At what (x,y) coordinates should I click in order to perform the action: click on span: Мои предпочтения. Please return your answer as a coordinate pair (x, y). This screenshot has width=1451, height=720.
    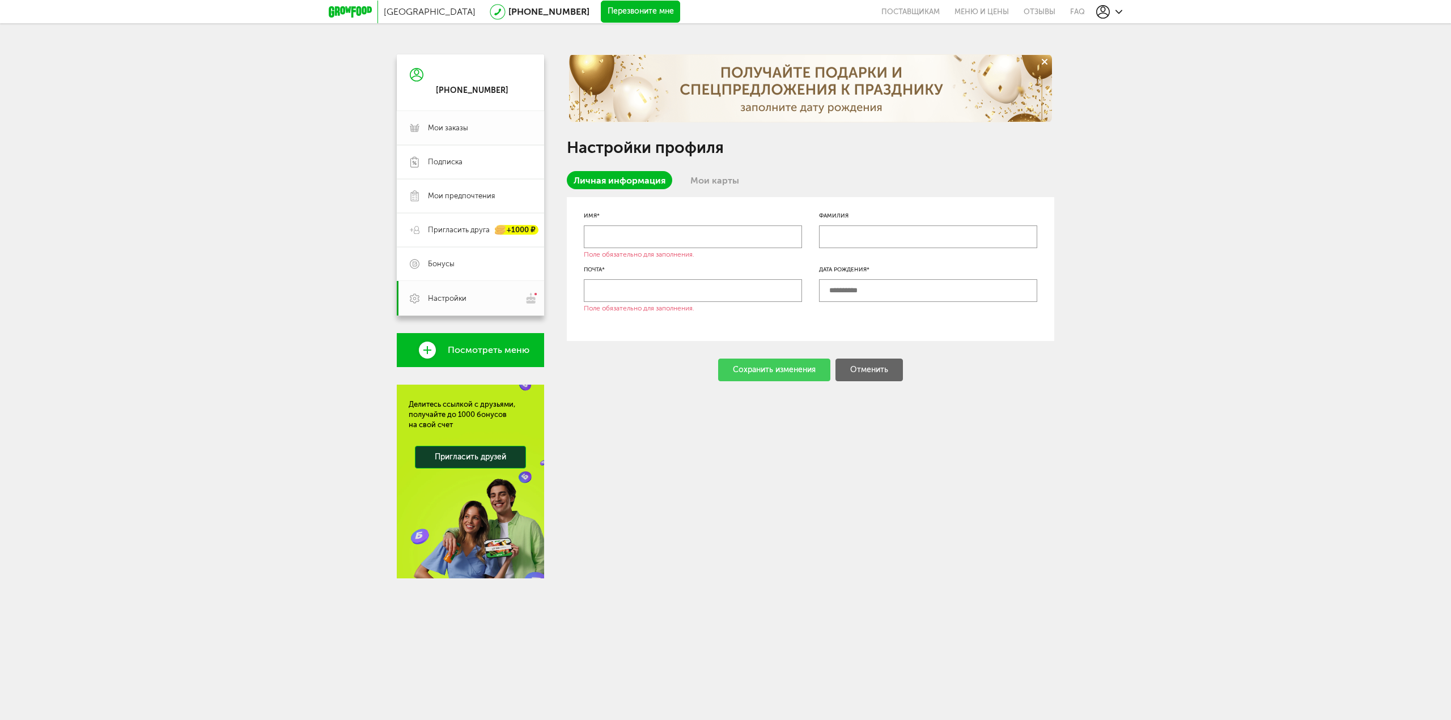
    Looking at the image, I should click on (461, 196).